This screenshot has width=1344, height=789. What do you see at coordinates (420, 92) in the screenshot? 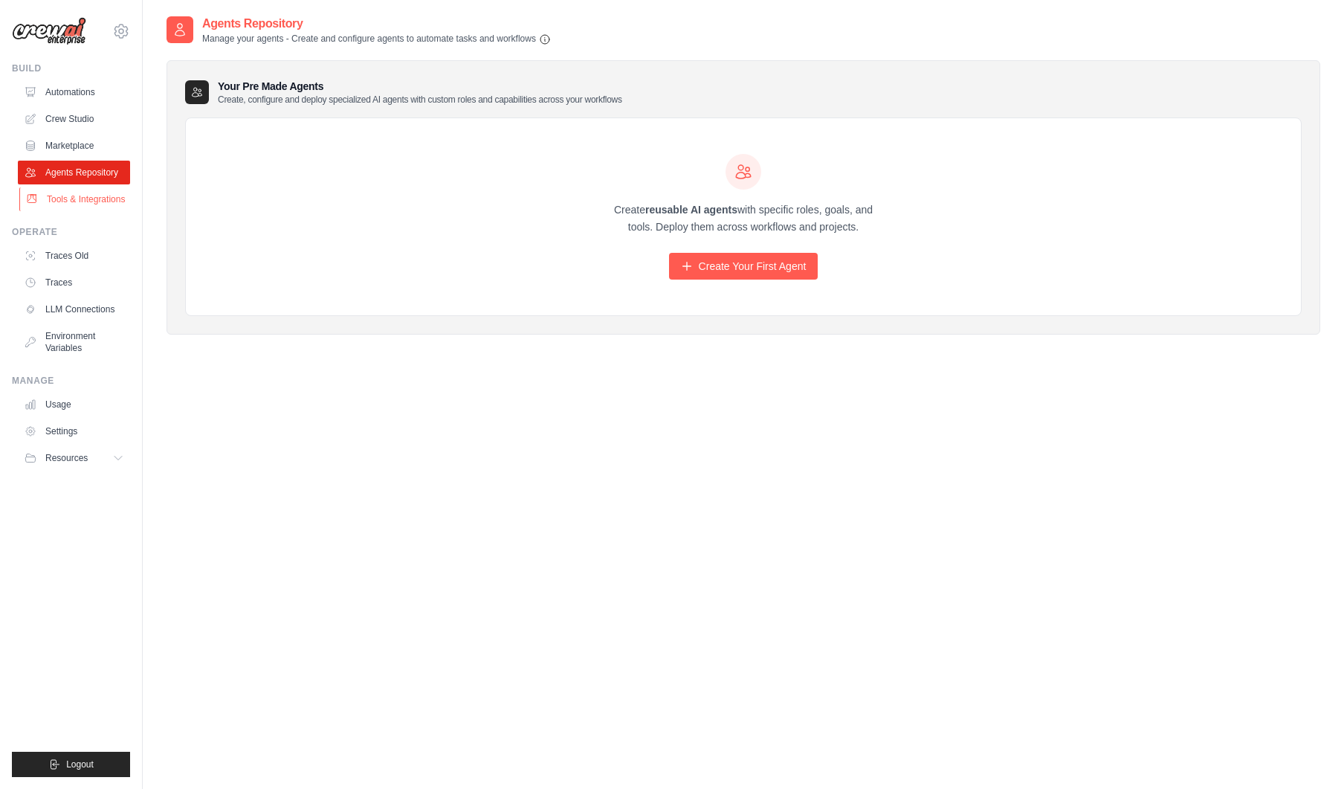
I see `h3: Your Pre Made Agents` at bounding box center [420, 92].